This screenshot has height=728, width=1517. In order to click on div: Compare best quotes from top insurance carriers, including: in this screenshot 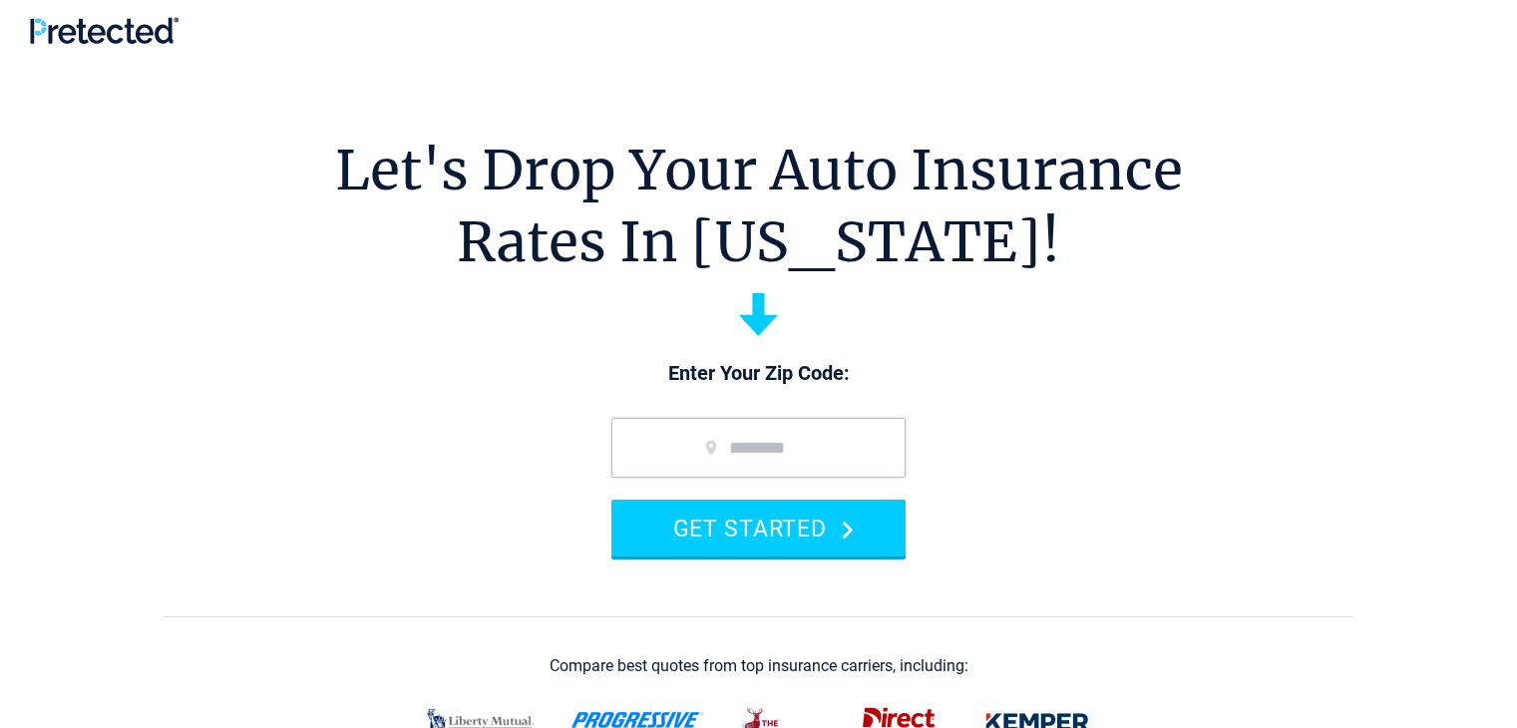, I will do `click(759, 666)`.